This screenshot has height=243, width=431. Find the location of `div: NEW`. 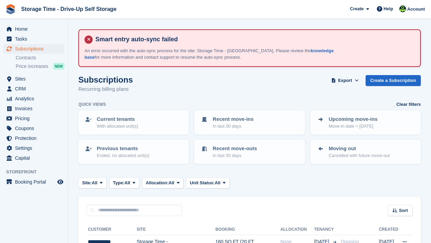

div: NEW is located at coordinates (59, 66).